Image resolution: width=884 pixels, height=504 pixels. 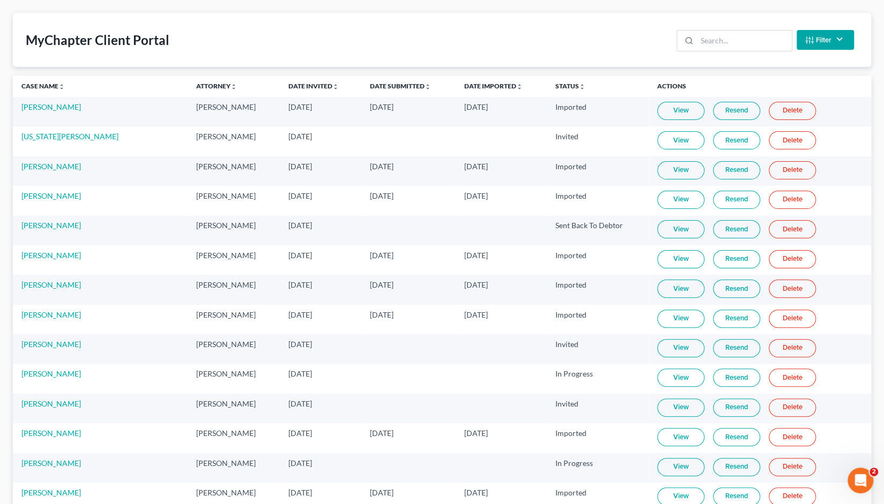 I want to click on div: MyChapter Client Portal, so click(x=98, y=40).